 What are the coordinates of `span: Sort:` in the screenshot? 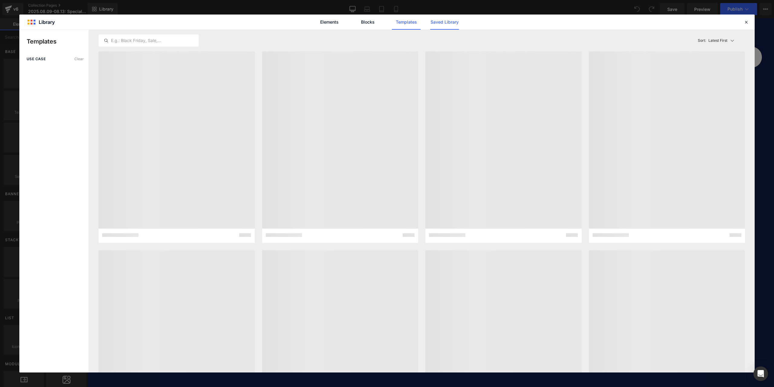 It's located at (702, 41).